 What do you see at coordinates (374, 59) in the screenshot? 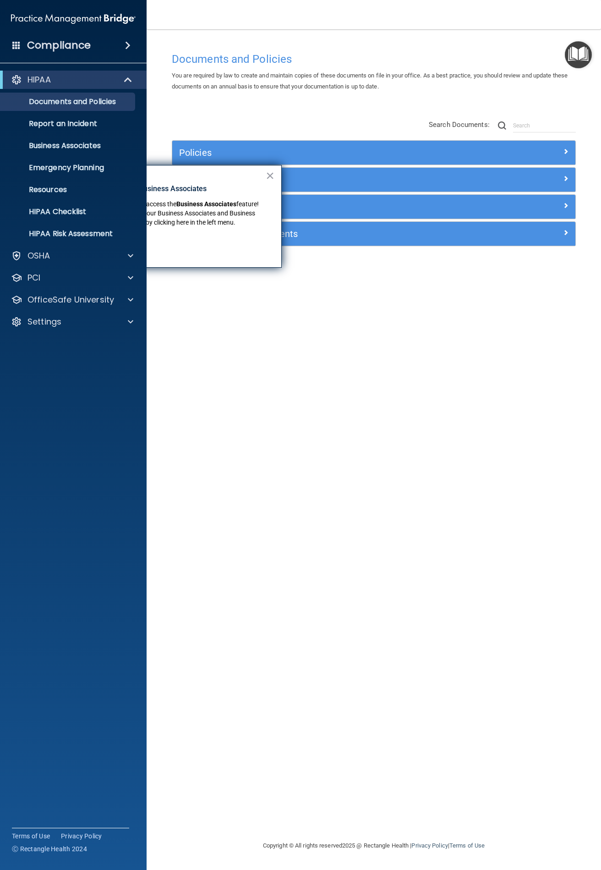
I see `h4: Documents and Policies` at bounding box center [374, 59].